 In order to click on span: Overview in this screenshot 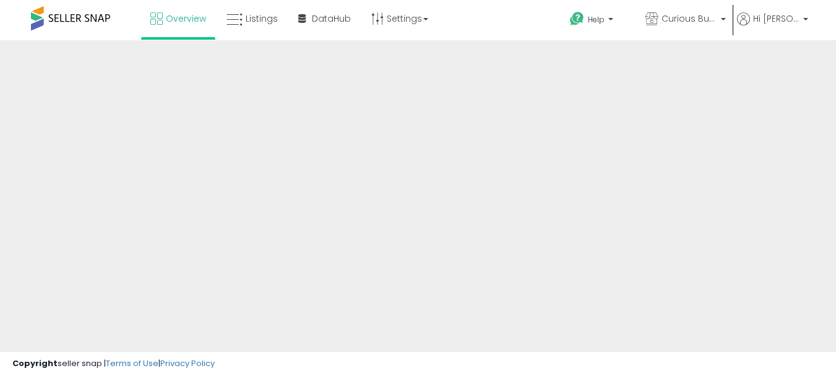, I will do `click(186, 19)`.